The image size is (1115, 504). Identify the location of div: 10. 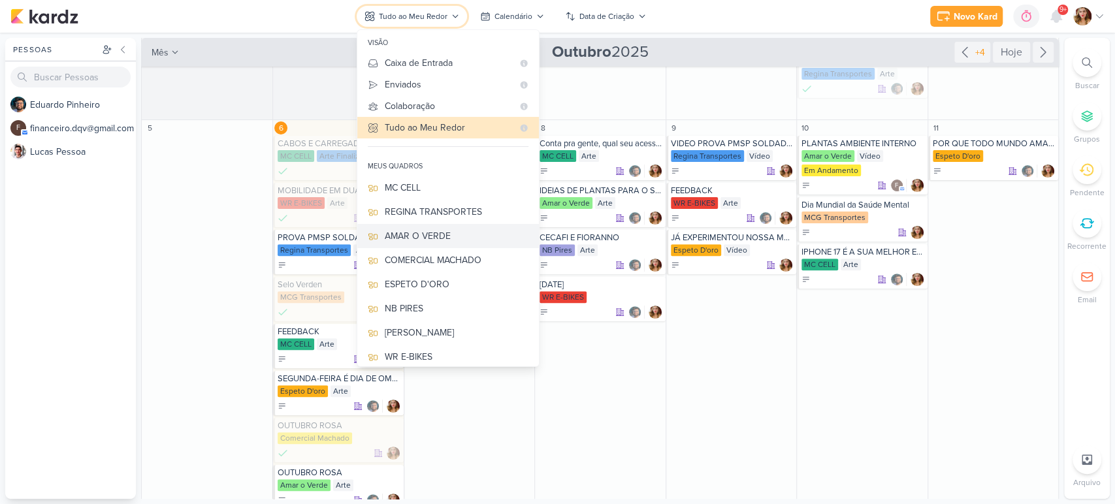
(805, 128).